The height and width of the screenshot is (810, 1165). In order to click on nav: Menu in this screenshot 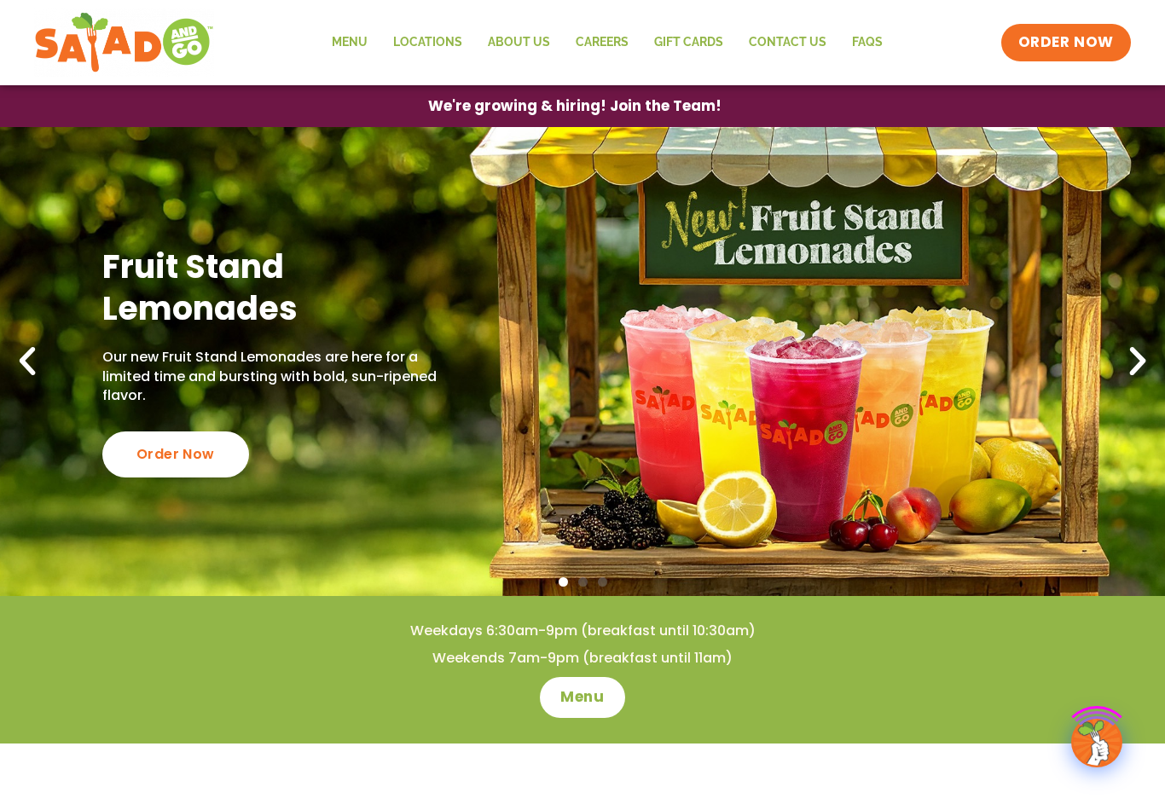, I will do `click(607, 43)`.